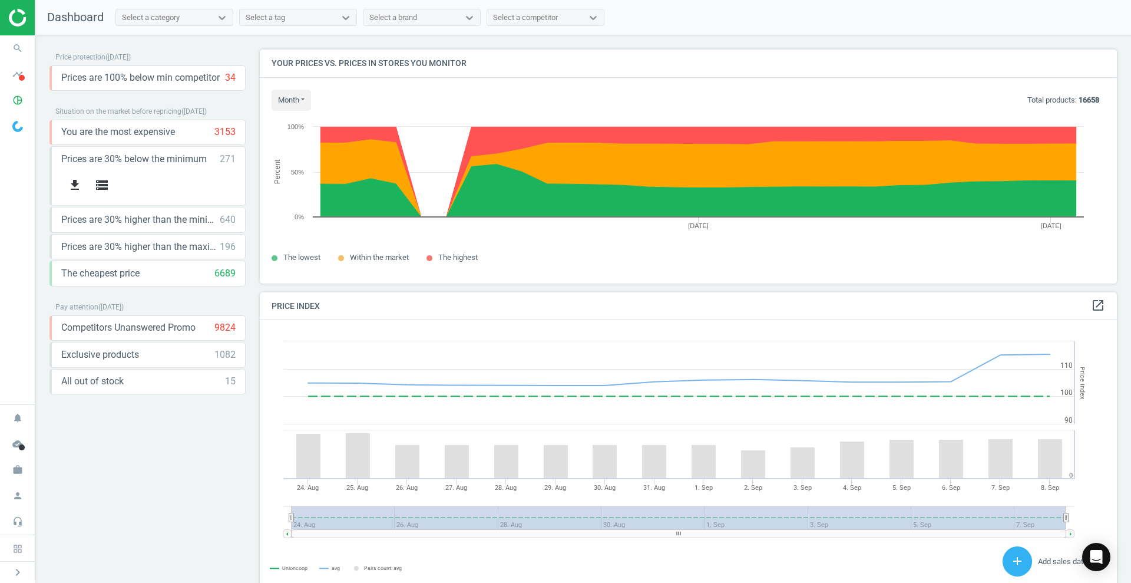  What do you see at coordinates (18, 572) in the screenshot?
I see `button: chevron_right` at bounding box center [18, 572].